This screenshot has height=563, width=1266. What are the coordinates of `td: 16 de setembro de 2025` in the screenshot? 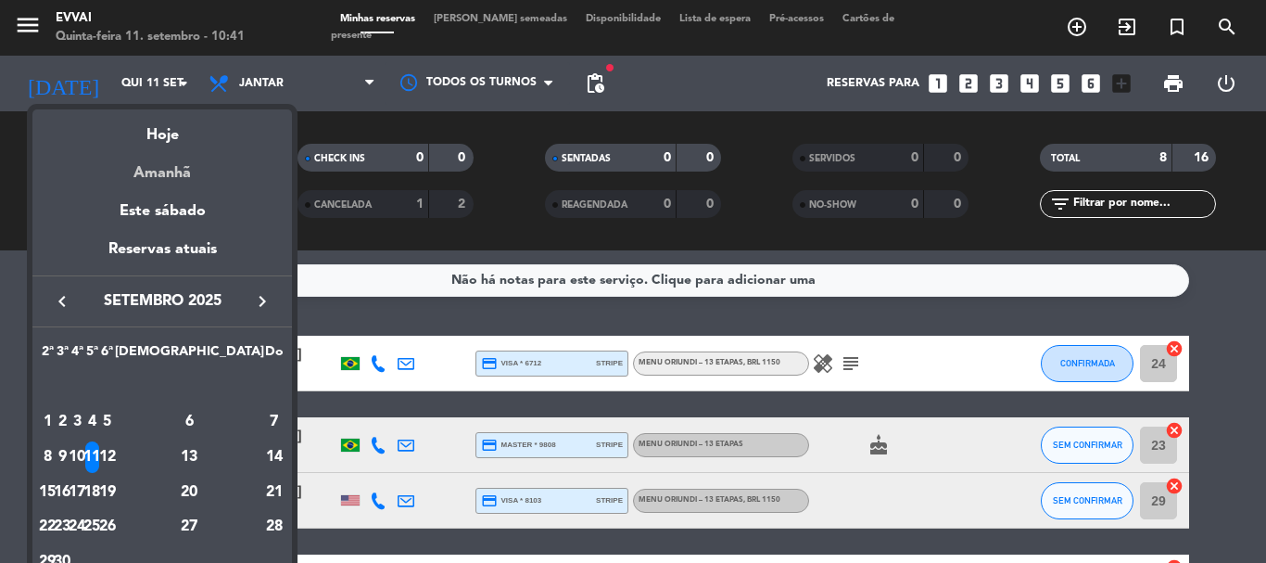 It's located at (62, 492).